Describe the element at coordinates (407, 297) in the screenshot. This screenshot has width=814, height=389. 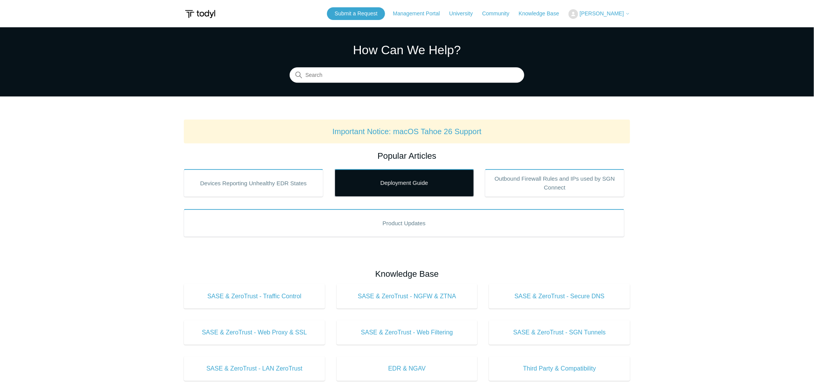
I see `a: SASE & ZeroTrust - NGFW & ZTNA` at that location.